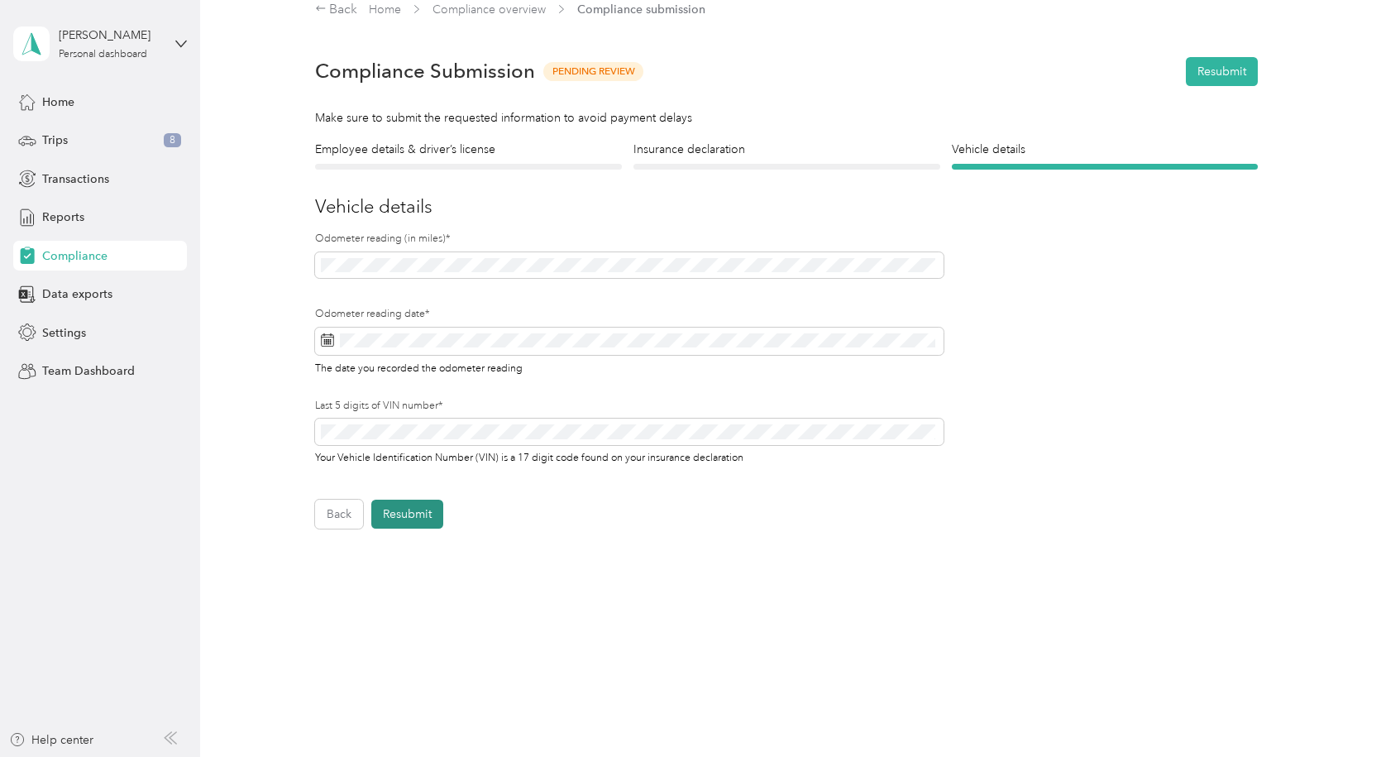 This screenshot has height=757, width=1381. What do you see at coordinates (641, 9) in the screenshot?
I see `span: Compliance submission` at bounding box center [641, 9].